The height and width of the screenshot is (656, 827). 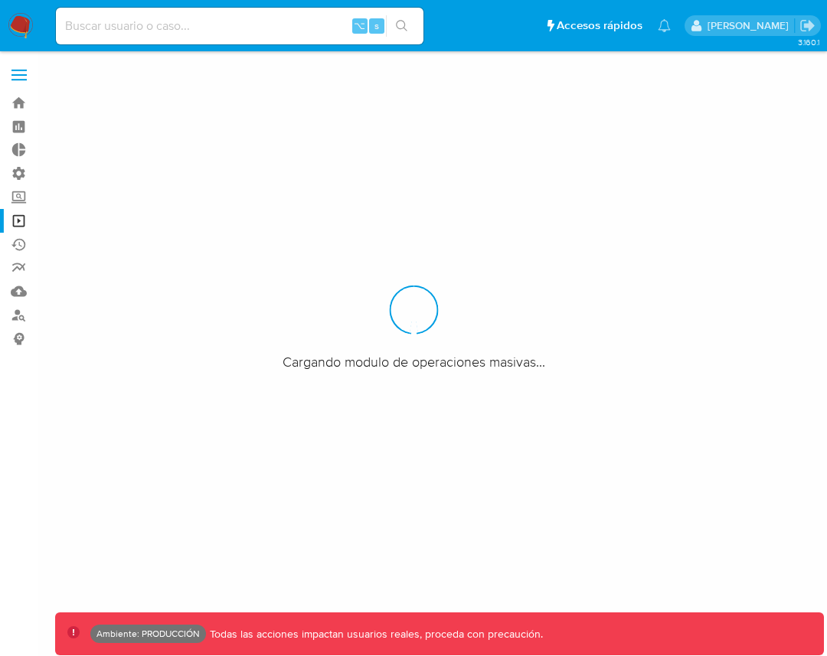 What do you see at coordinates (375, 634) in the screenshot?
I see `p: Todas las acciones impactan usuarios reales, proceda con precaución.` at bounding box center [375, 634].